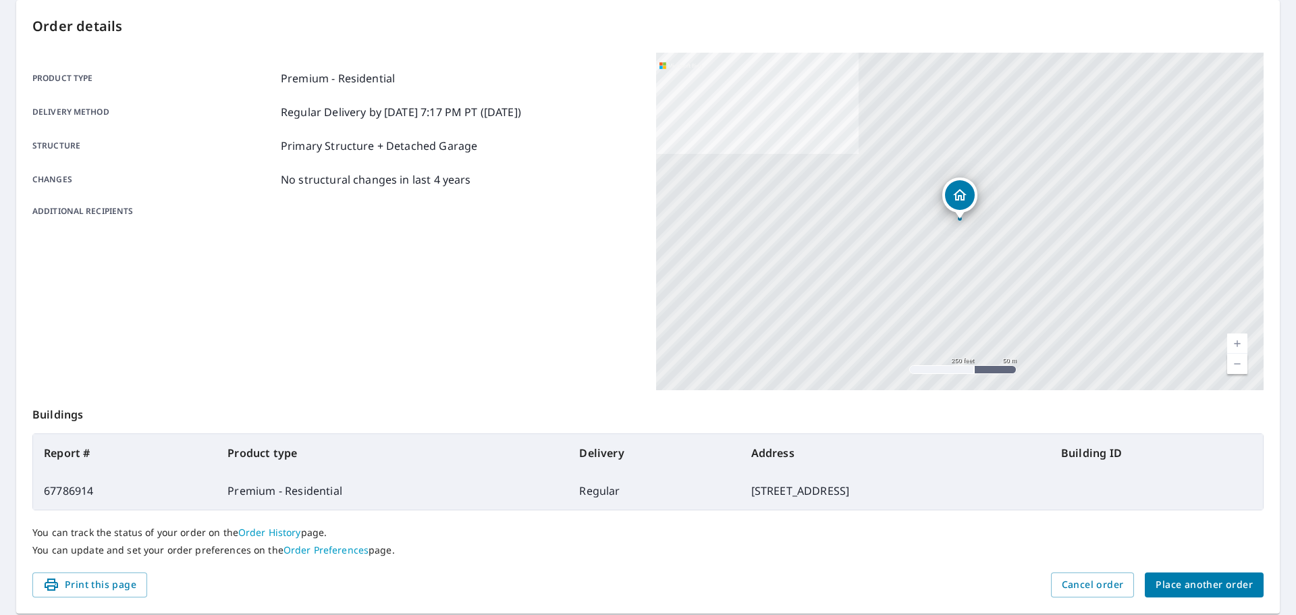  What do you see at coordinates (154, 78) in the screenshot?
I see `p: Product type` at bounding box center [154, 78].